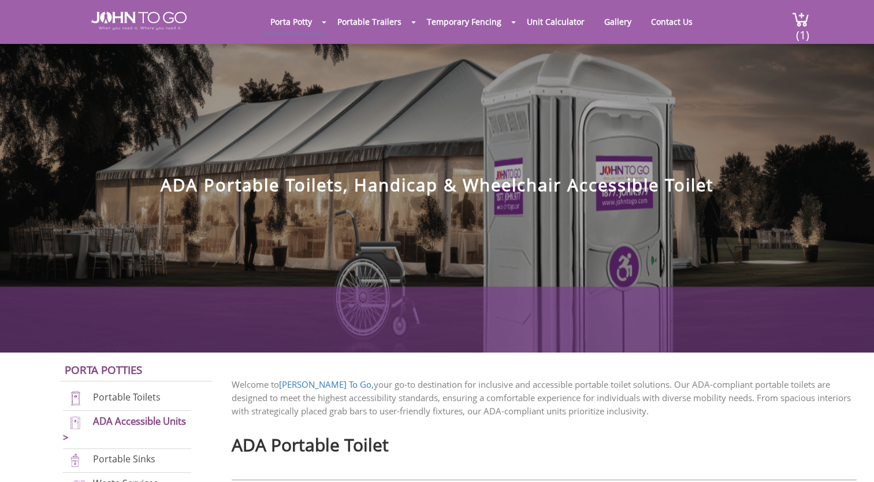 The image size is (874, 482). I want to click on a: Temporary Fencing, so click(464, 21).